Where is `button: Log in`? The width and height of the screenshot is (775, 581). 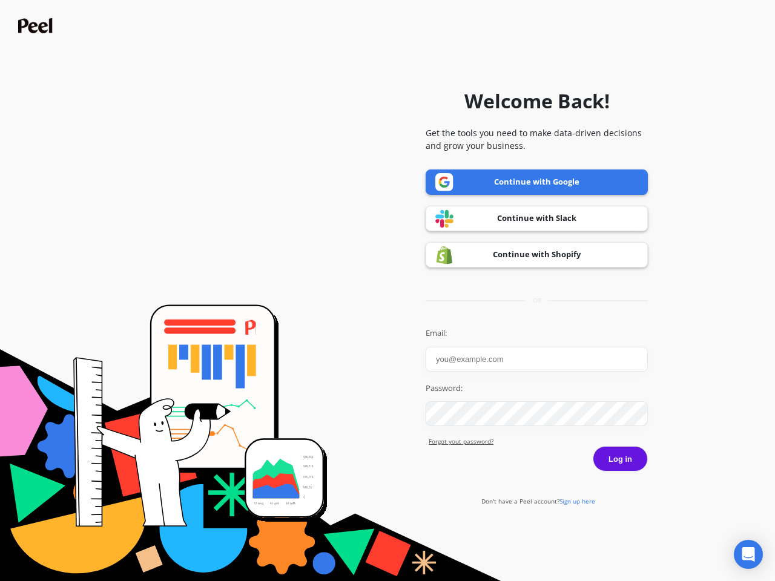
button: Log in is located at coordinates (620, 459).